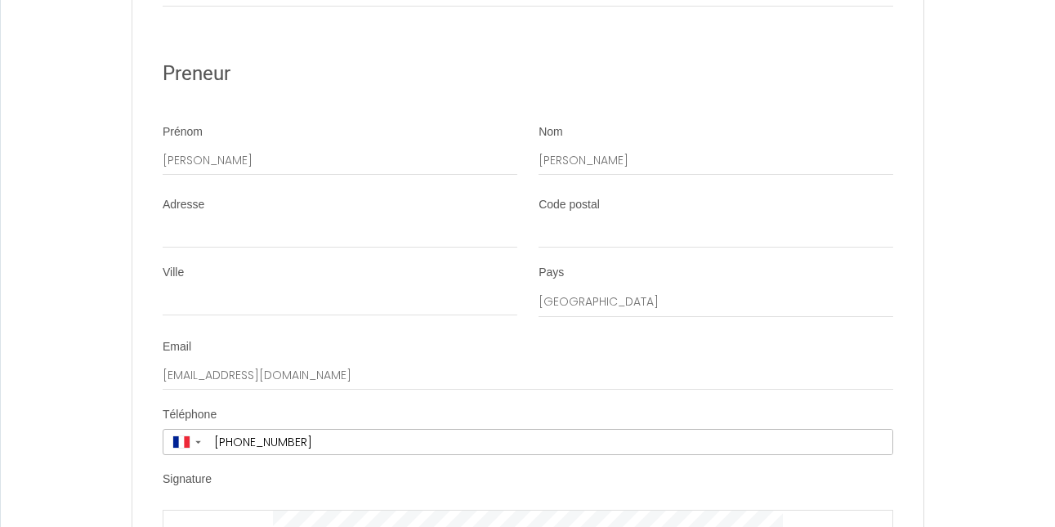 The image size is (1055, 527). I want to click on label: Signature, so click(187, 480).